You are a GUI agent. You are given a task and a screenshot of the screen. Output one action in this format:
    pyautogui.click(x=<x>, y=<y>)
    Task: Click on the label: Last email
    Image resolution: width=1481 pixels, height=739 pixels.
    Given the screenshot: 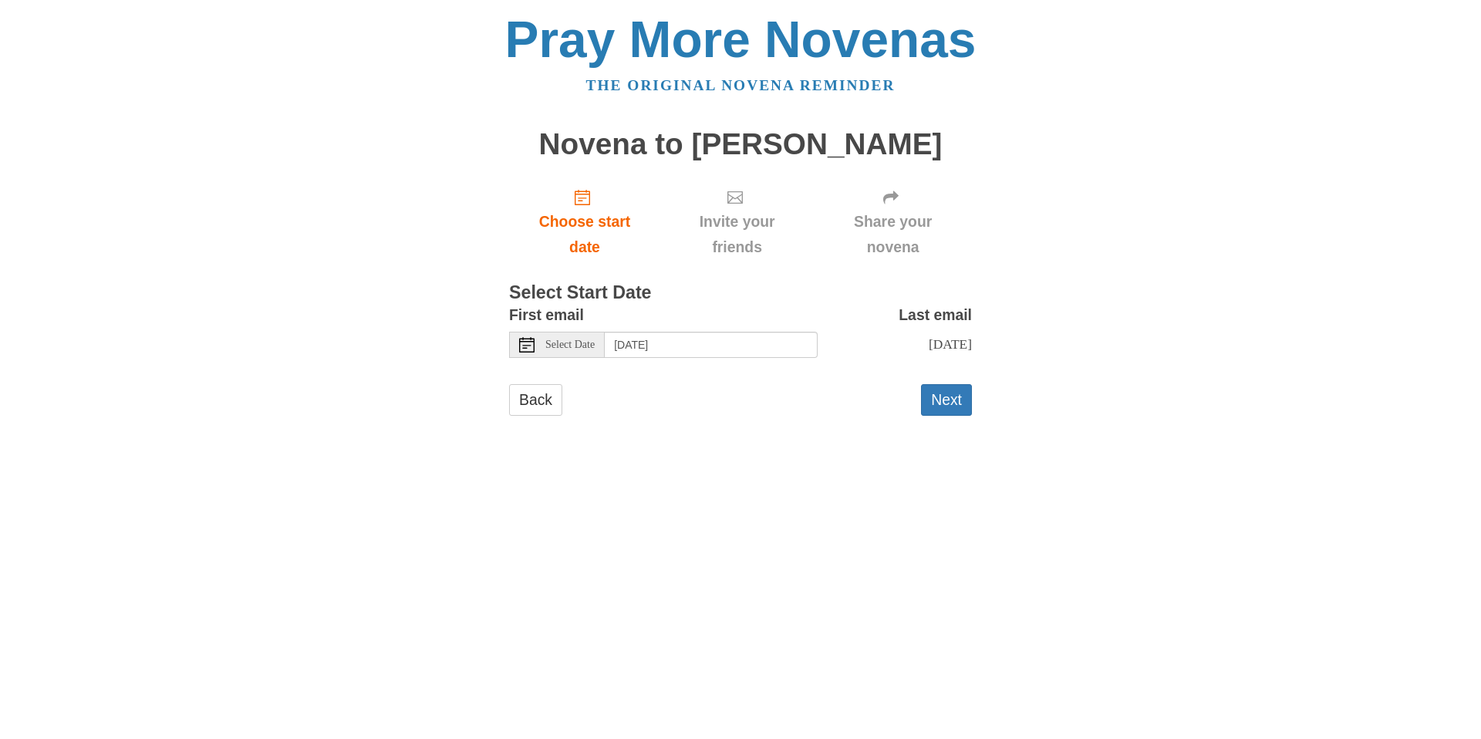 What is the action you would take?
    pyautogui.click(x=935, y=315)
    